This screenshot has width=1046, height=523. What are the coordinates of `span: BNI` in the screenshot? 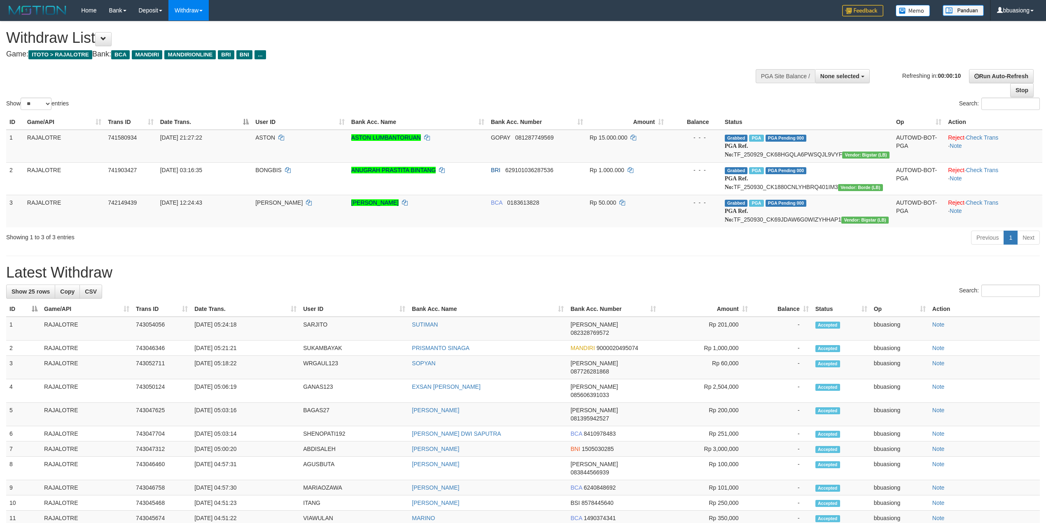 It's located at (575, 449).